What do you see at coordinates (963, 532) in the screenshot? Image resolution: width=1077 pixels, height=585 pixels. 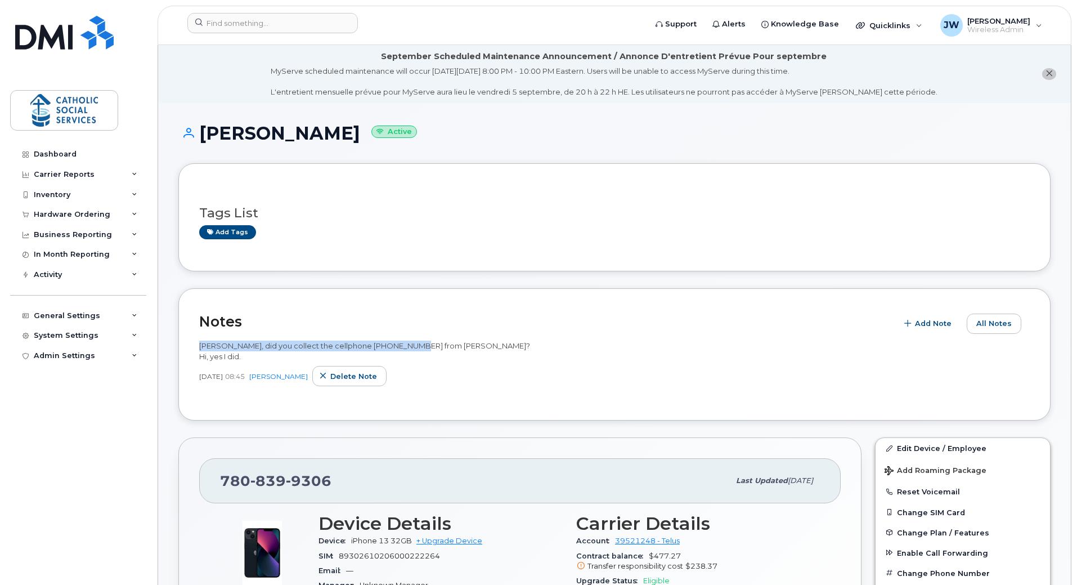 I see `button: Change Plan / Features` at bounding box center [963, 532].